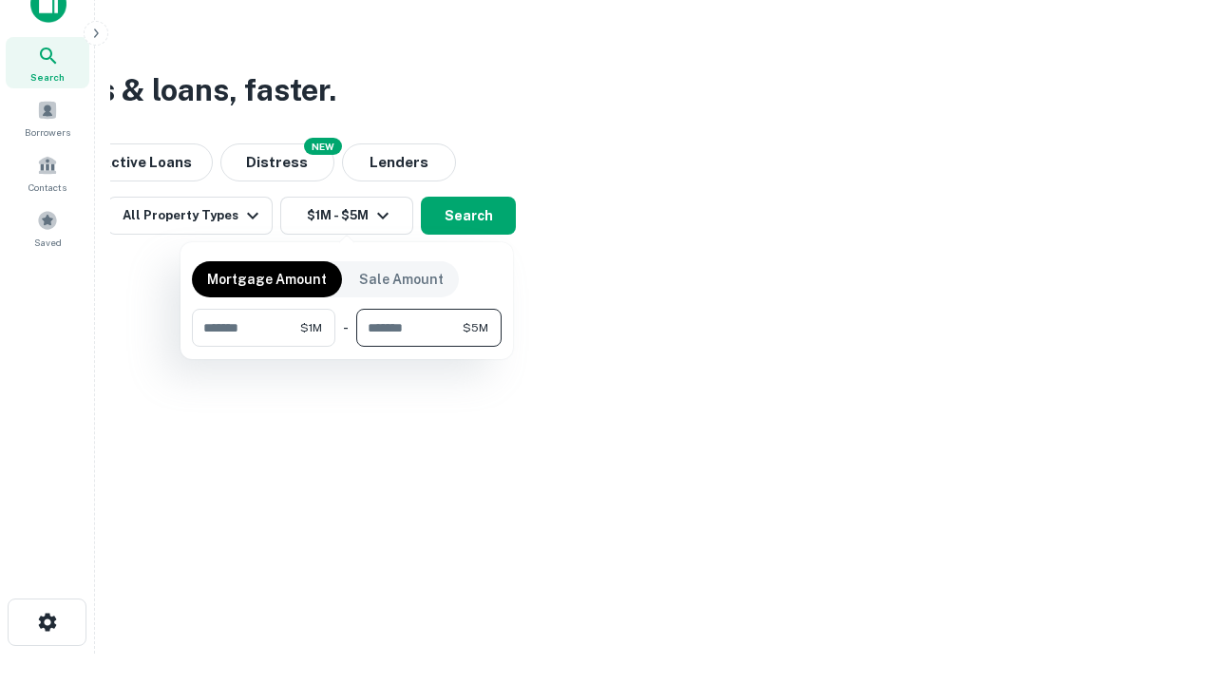 This screenshot has height=684, width=1216. I want to click on div: Chat Widget, so click(1168, 577).